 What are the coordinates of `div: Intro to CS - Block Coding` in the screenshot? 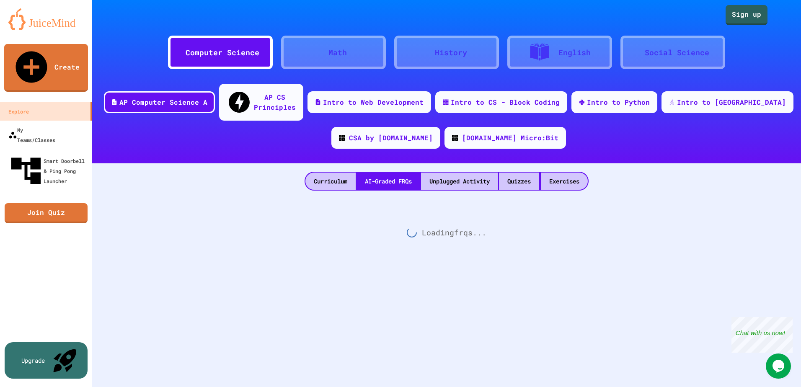 It's located at (505, 102).